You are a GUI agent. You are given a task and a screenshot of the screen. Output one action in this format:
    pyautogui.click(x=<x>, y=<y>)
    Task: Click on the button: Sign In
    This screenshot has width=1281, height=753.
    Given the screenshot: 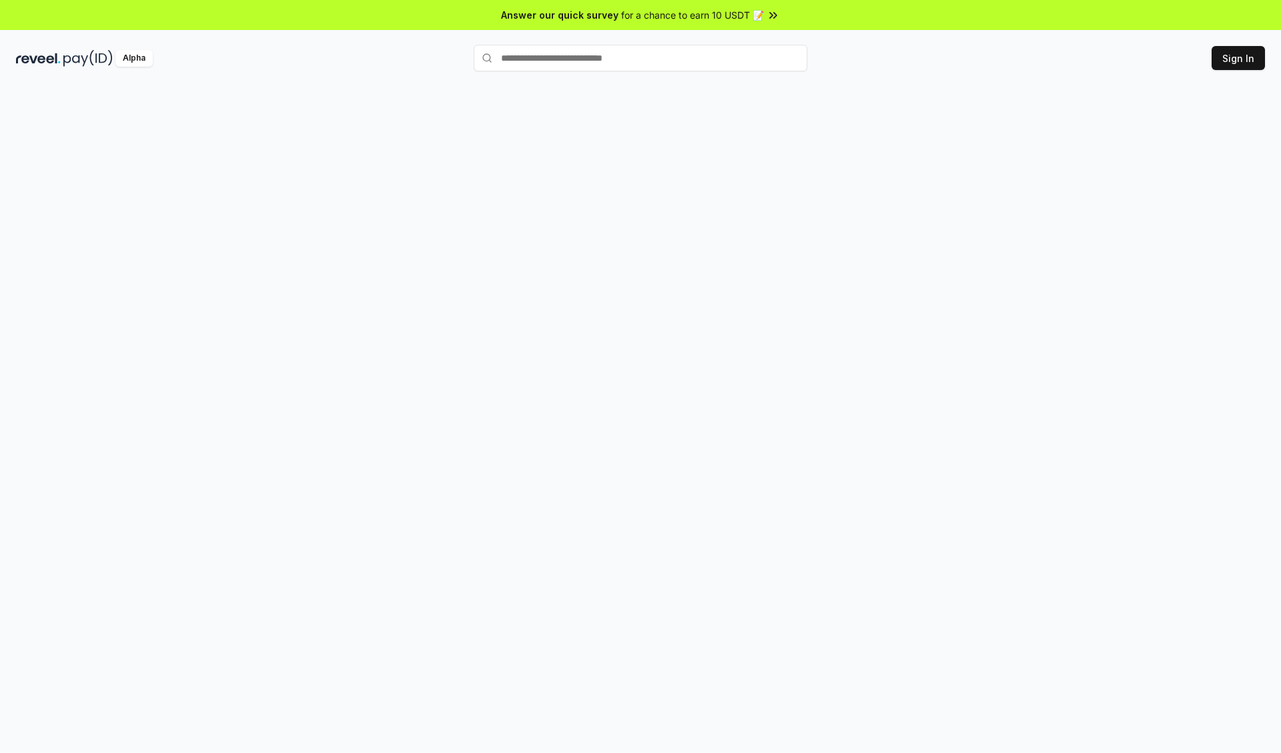 What is the action you would take?
    pyautogui.click(x=1238, y=58)
    